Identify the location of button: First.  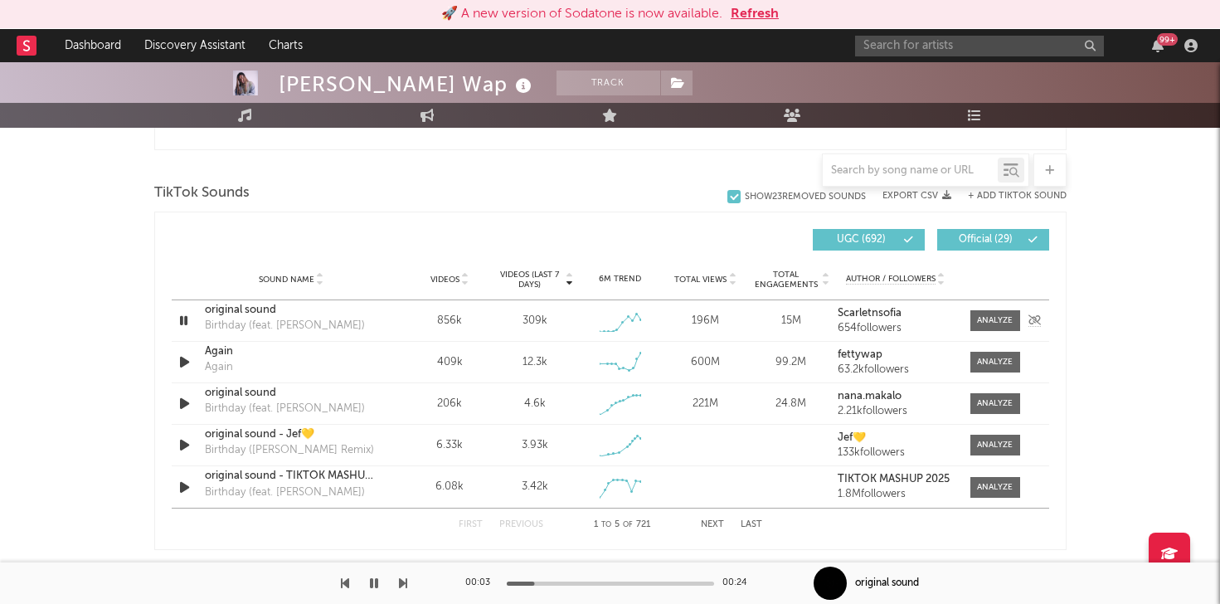
(470, 524).